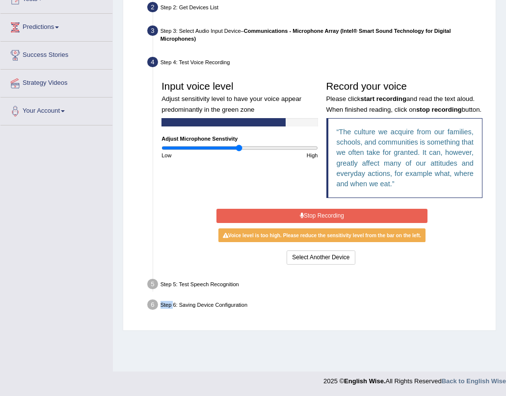  Describe the element at coordinates (322, 216) in the screenshot. I see `button: Stop Recording` at that location.